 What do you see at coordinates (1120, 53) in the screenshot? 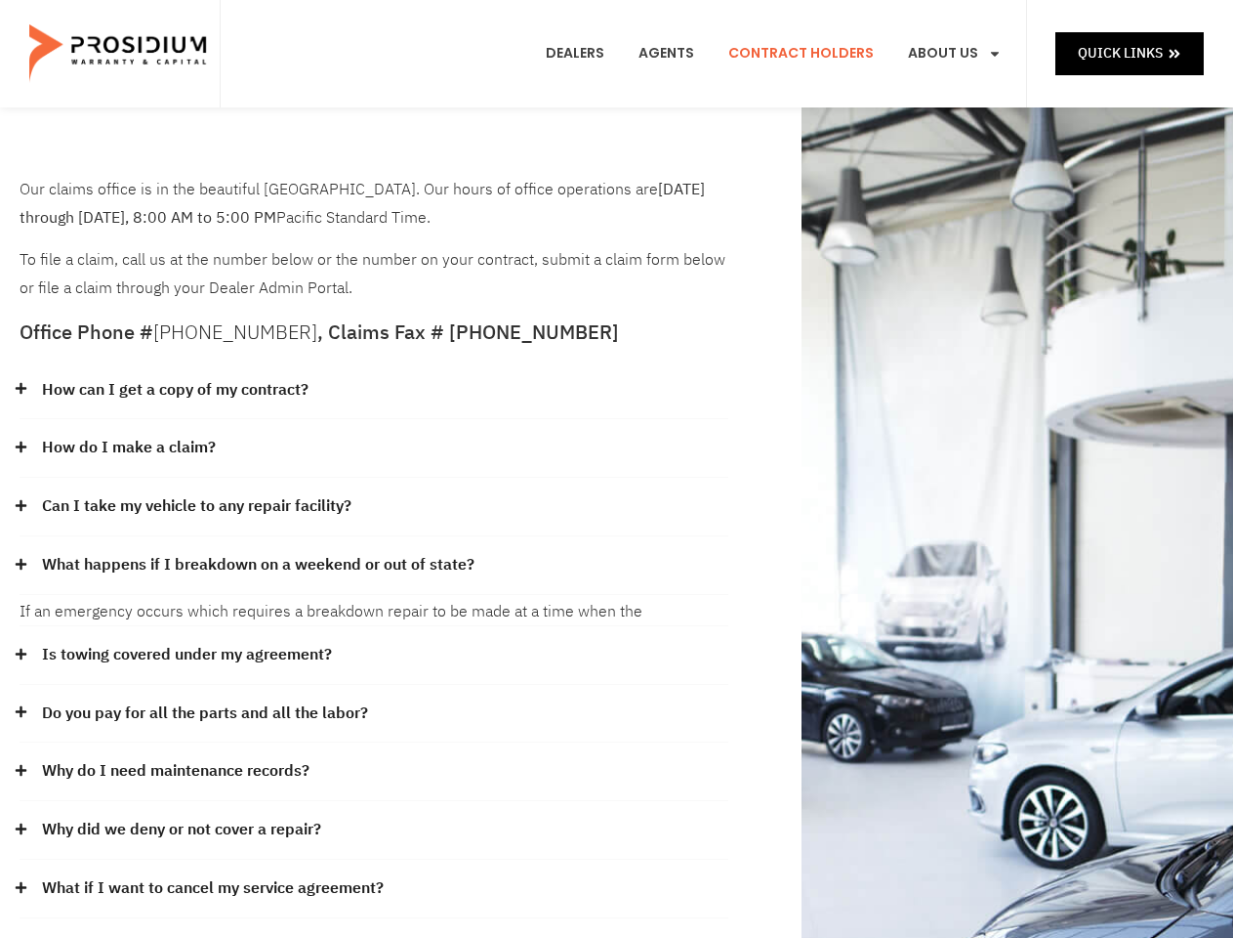
I see `span: Quick Links` at bounding box center [1120, 53].